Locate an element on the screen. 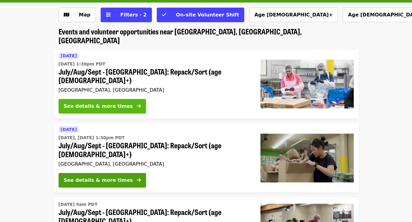  img: July/Aug/Sept - Portland: Repack/Sort (age 8+) organized by Oregon Food Bank is located at coordinates (307, 158).